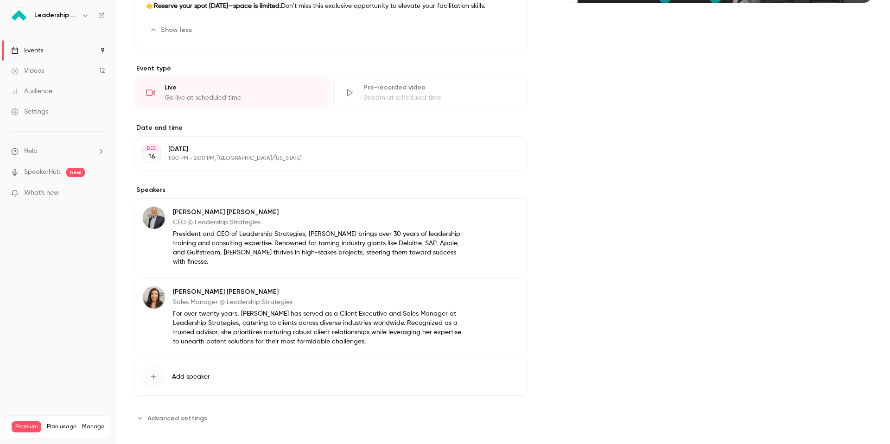  Describe the element at coordinates (154, 218) in the screenshot. I see `img: David Stargel` at that location.